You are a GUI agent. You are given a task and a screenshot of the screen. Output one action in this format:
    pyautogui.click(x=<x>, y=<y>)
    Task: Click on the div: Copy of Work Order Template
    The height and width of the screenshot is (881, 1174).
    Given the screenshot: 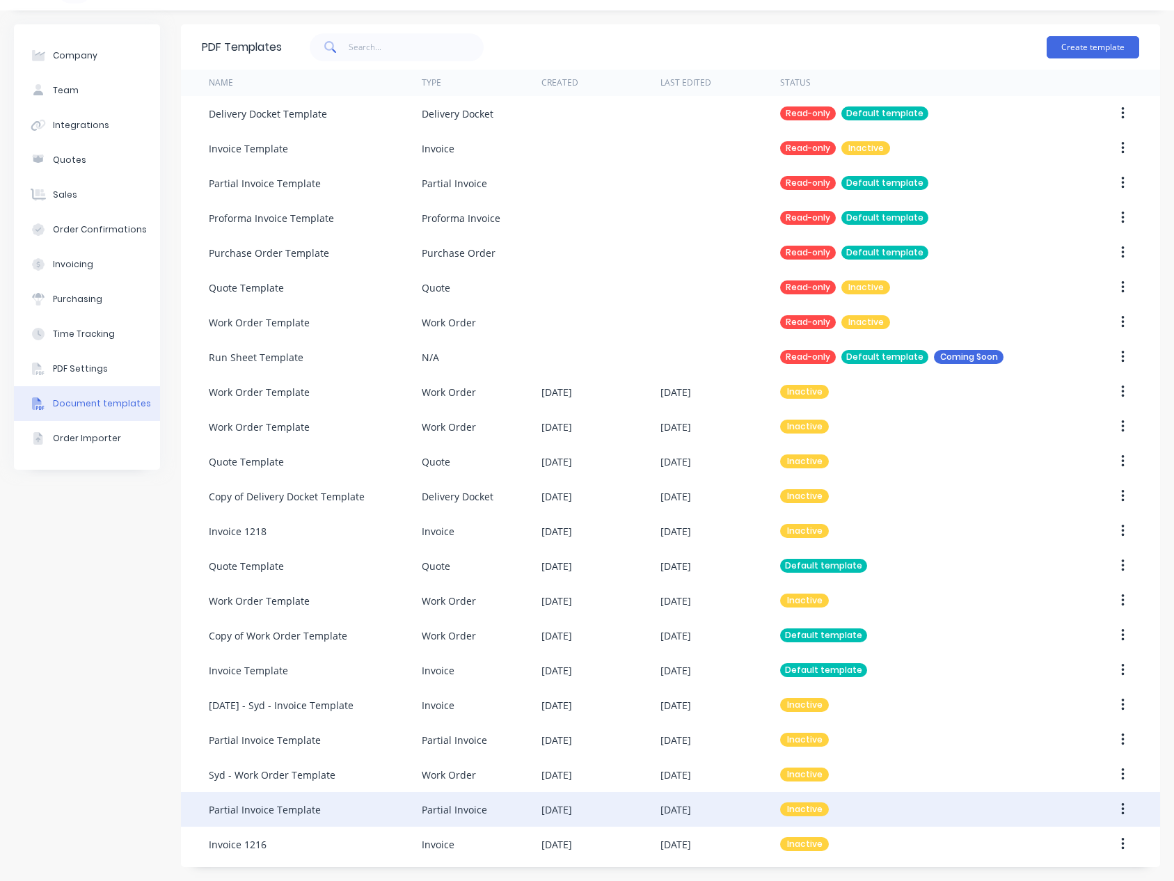 What is the action you would take?
    pyautogui.click(x=278, y=636)
    